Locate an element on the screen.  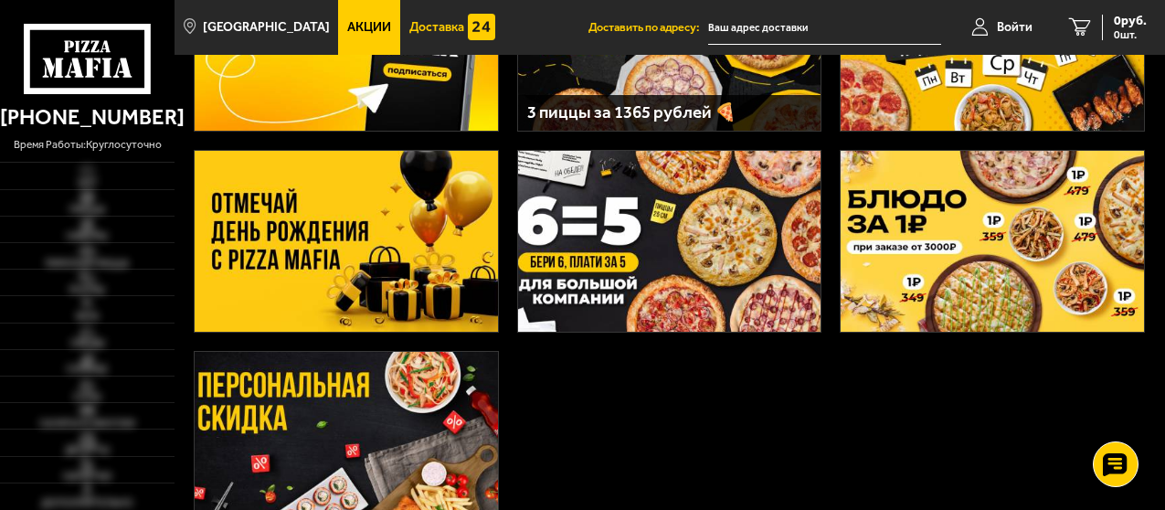
input: Ваш адрес доставки is located at coordinates (824, 27).